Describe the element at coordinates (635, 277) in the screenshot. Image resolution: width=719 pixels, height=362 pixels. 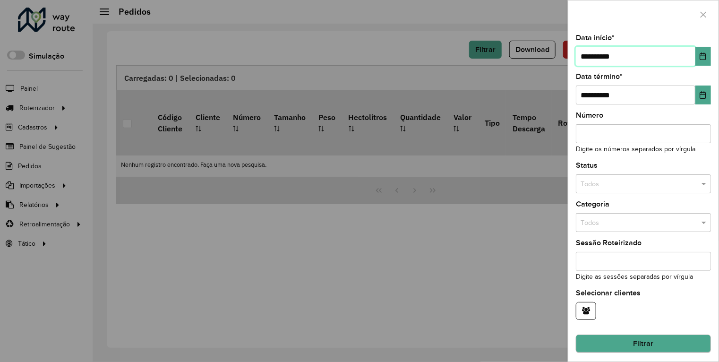
I see `small: Digite as sessões separadas por vírgula` at that location.